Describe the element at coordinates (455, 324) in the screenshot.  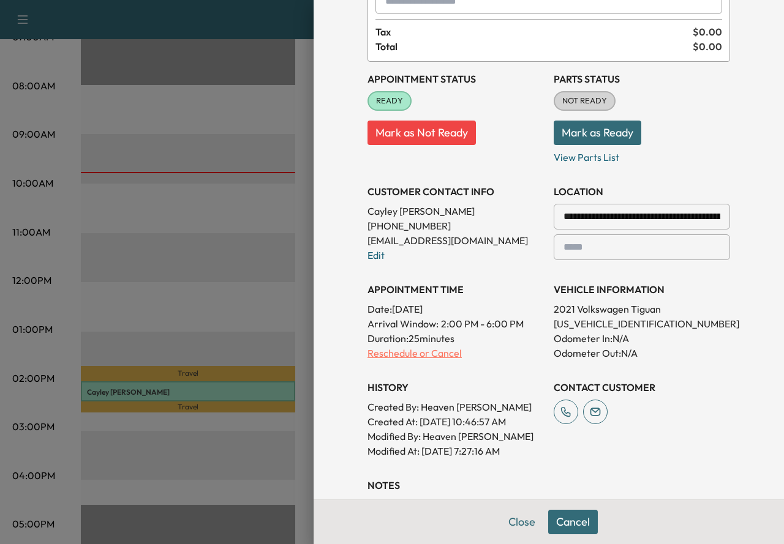
I see `p: Arrival Window:` at that location.